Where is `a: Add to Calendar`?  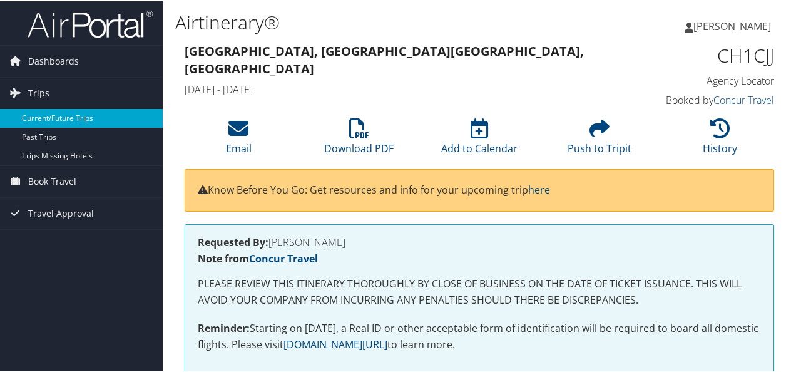
a: Add to Calendar is located at coordinates (479, 139).